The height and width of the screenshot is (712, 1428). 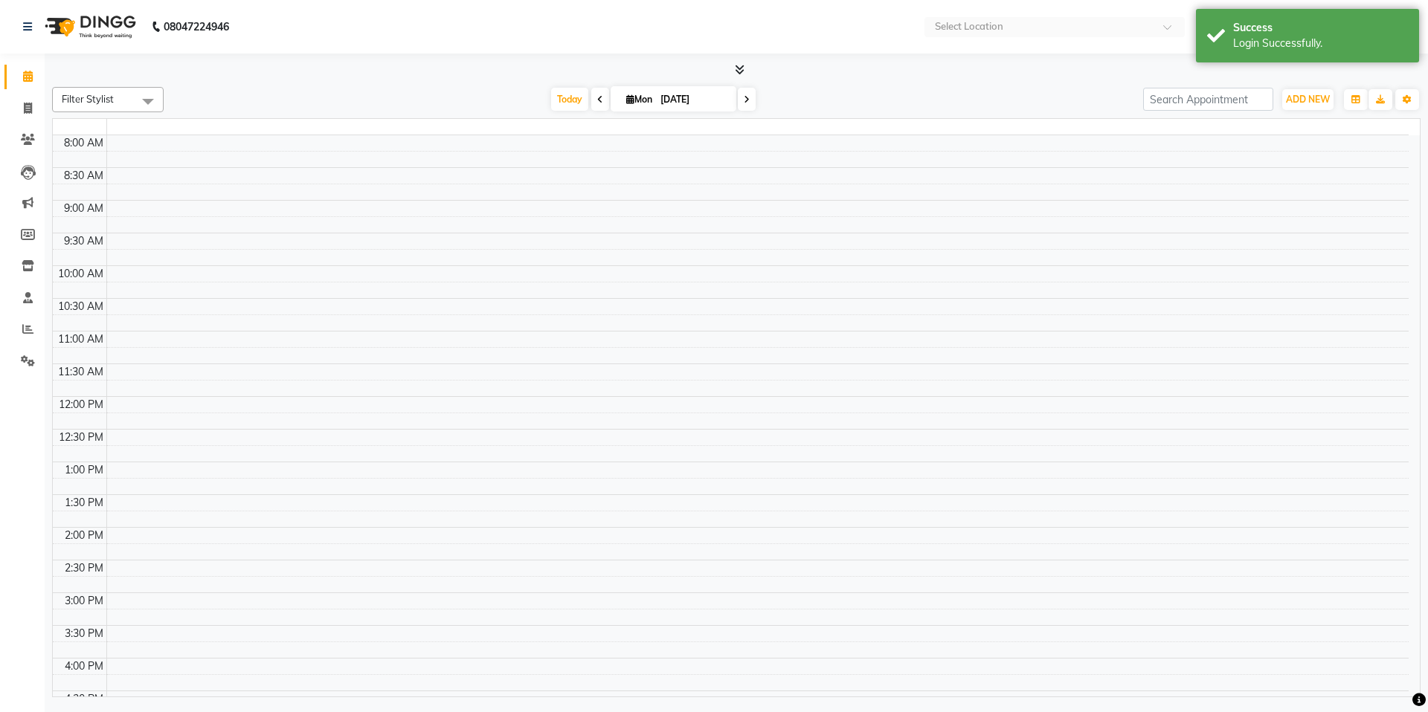 What do you see at coordinates (84, 633) in the screenshot?
I see `div: 3:30 PM` at bounding box center [84, 633].